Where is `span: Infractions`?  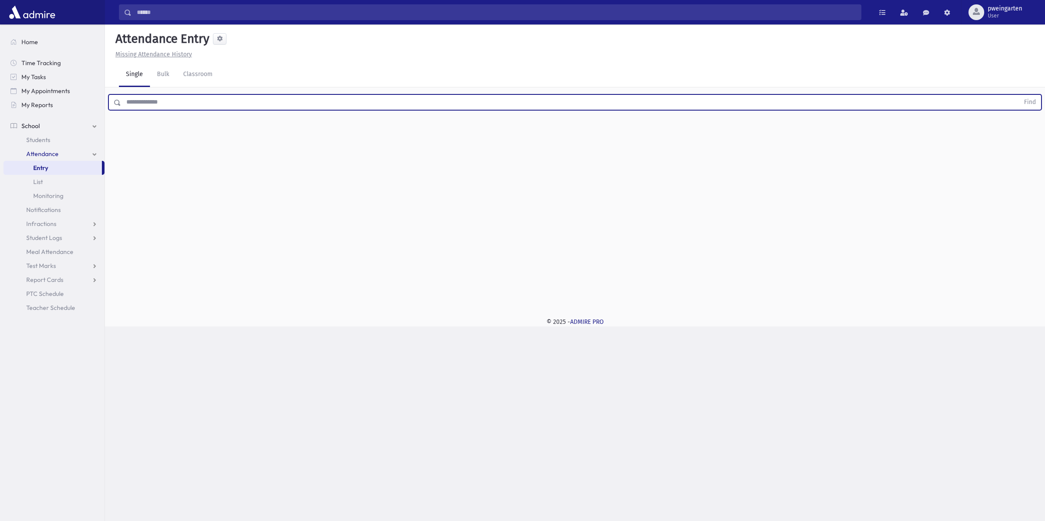
span: Infractions is located at coordinates (41, 224).